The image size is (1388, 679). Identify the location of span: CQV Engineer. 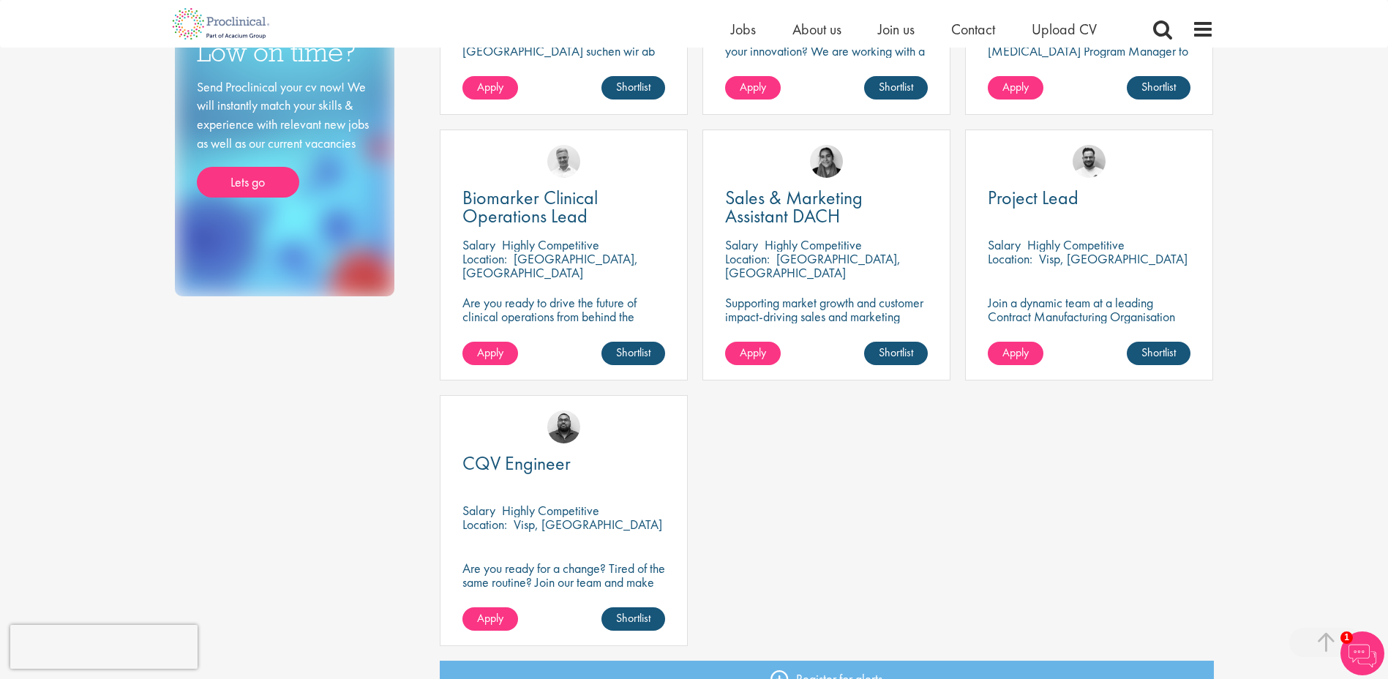
(516, 463).